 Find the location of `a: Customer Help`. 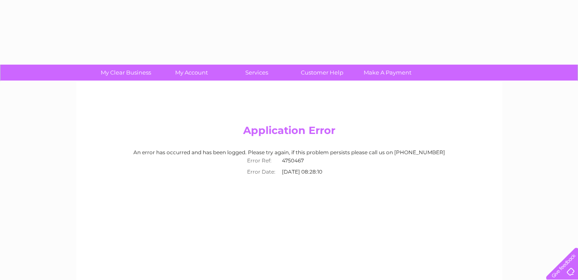

a: Customer Help is located at coordinates (322, 72).